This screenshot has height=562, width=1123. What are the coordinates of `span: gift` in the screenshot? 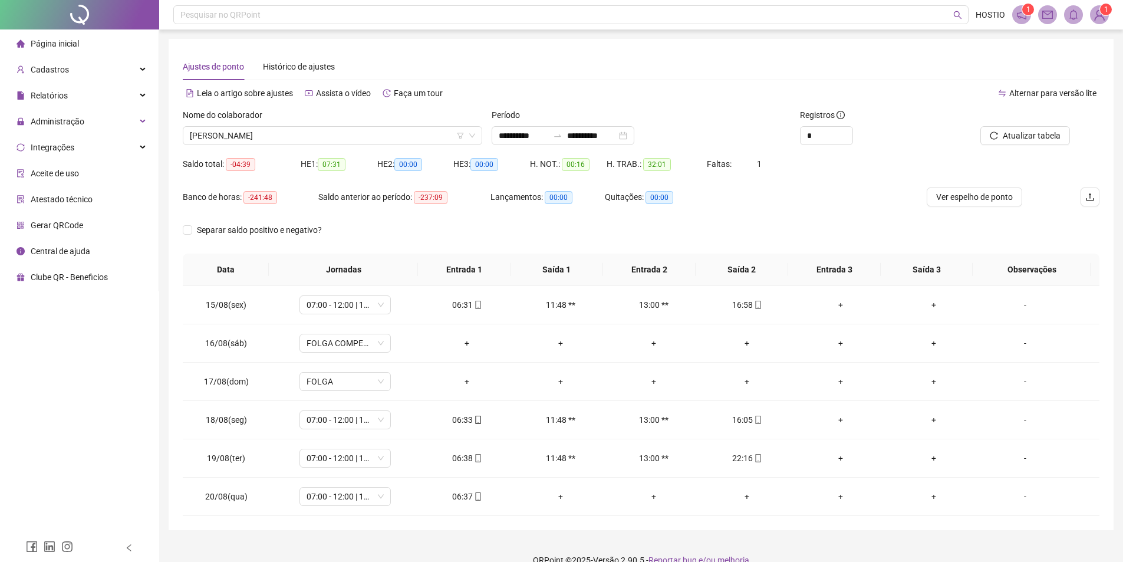 It's located at (21, 277).